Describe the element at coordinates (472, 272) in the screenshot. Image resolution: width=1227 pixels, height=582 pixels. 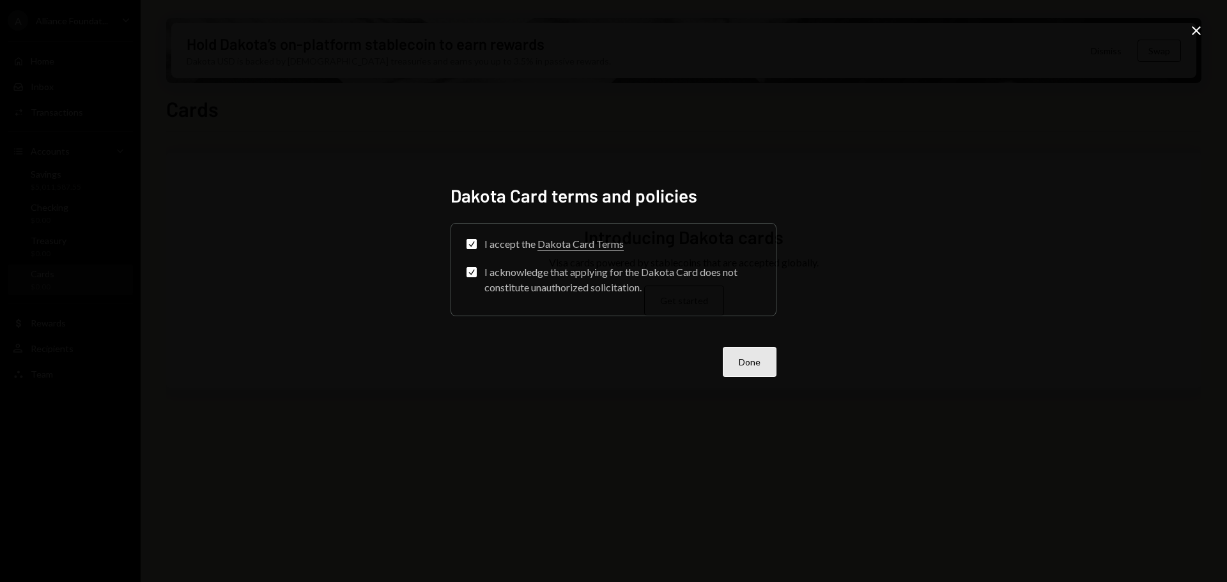
I see `button: I acknowledge that applying for the Dakota Card does not constitute unauthorized solicitation.` at that location.